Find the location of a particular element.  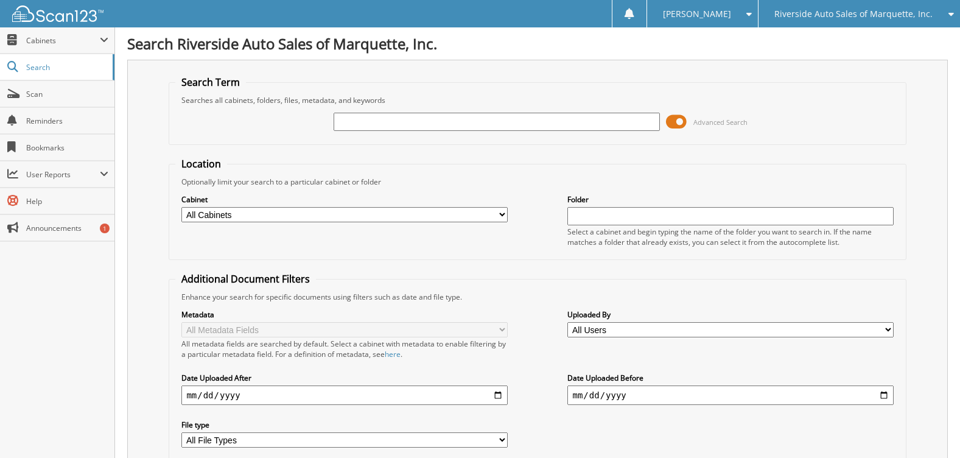

span: Cabinets is located at coordinates (63, 40).